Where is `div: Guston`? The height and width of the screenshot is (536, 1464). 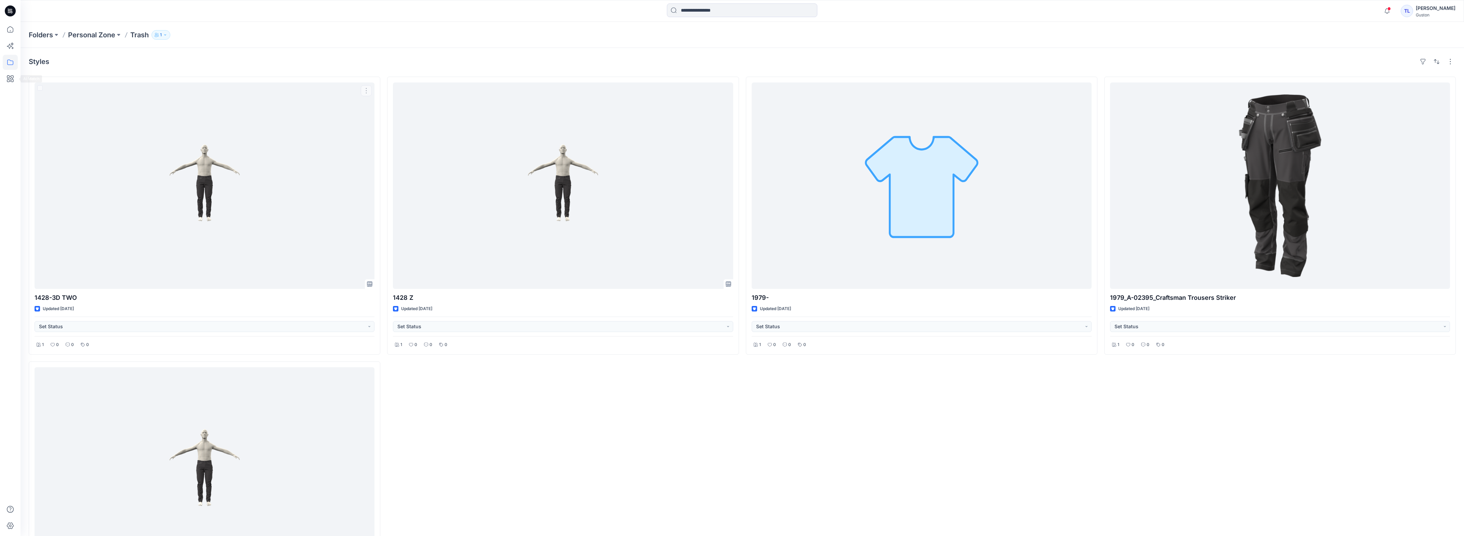 div: Guston is located at coordinates (1436, 15).